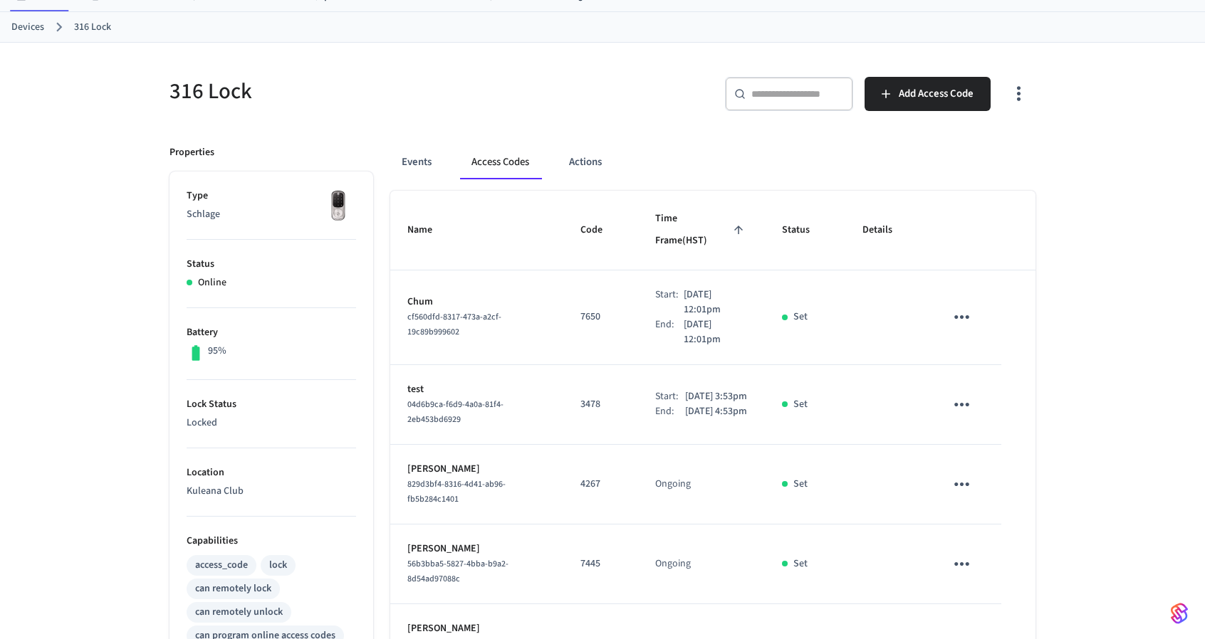 This screenshot has width=1205, height=639. I want to click on span: Status, so click(805, 230).